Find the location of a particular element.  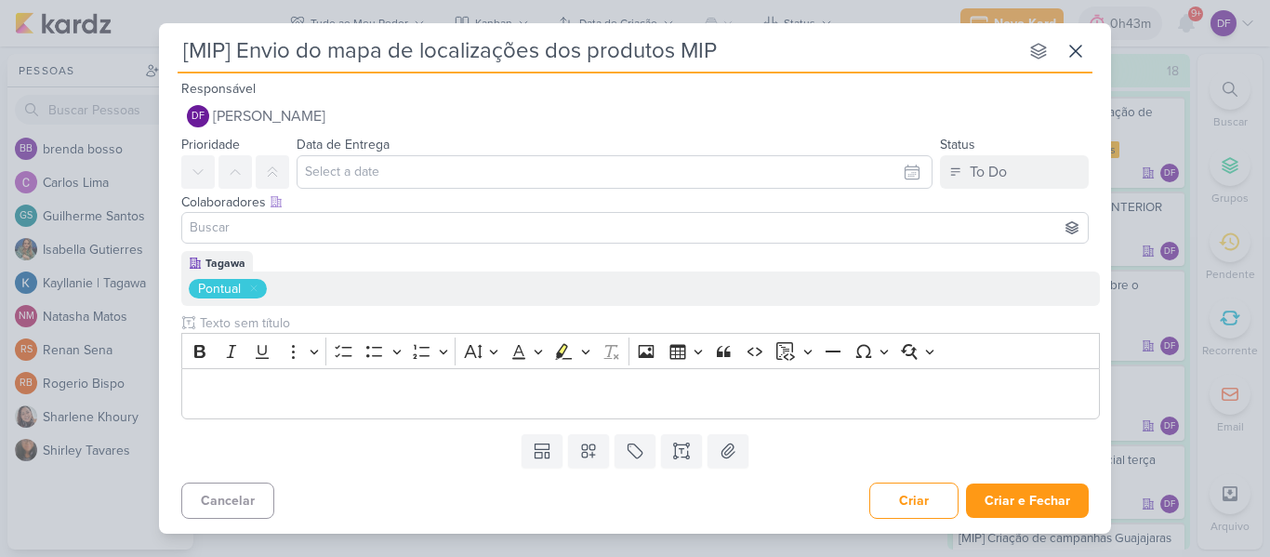

input: Kard Sem Título is located at coordinates (598, 51).